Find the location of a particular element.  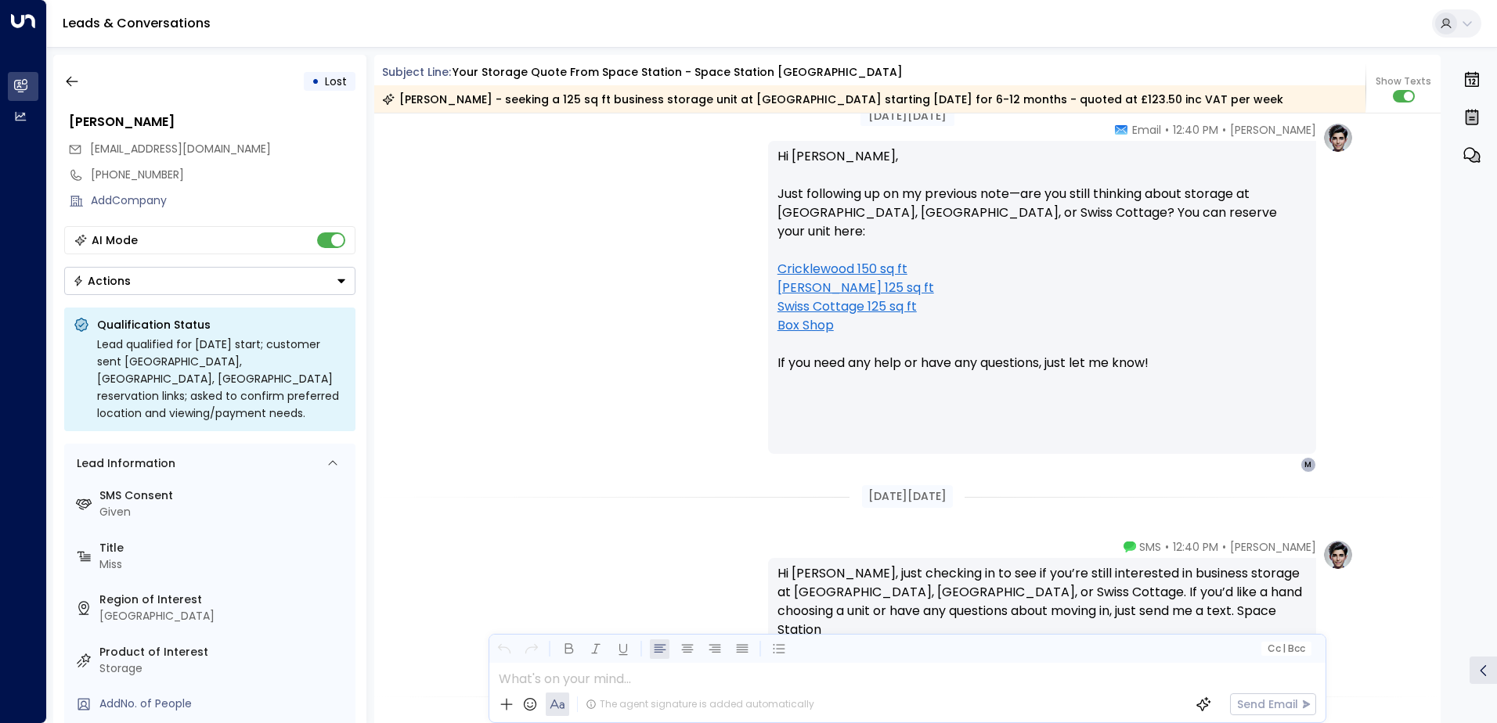

div: Actions is located at coordinates (102, 281).